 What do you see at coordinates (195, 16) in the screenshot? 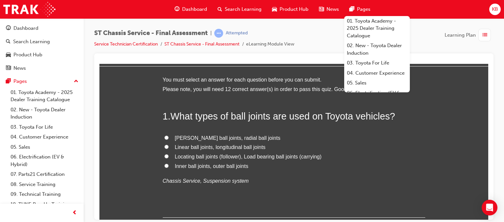
I see `li: You must select an answer for each question before you can submit.` at bounding box center [195, 16].